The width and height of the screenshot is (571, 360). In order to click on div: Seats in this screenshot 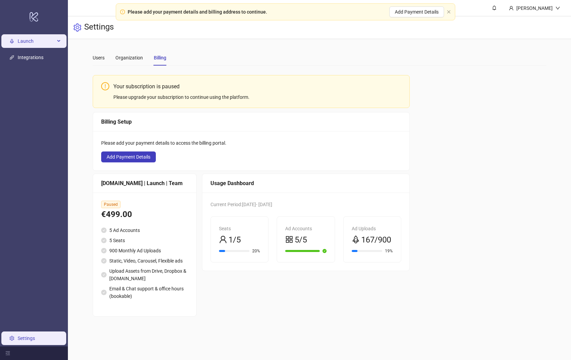, I will do `click(239, 228)`.